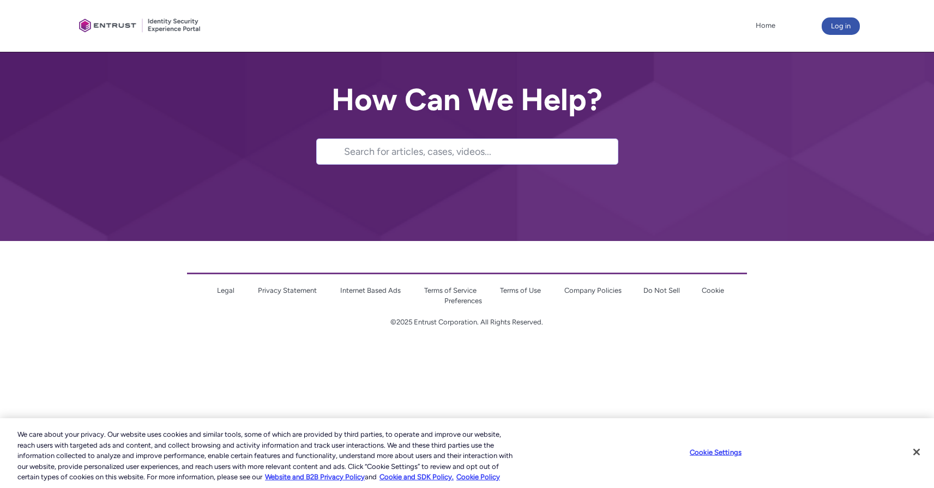  Describe the element at coordinates (481, 152) in the screenshot. I see `input: Search for articles, cases, videos...` at that location.